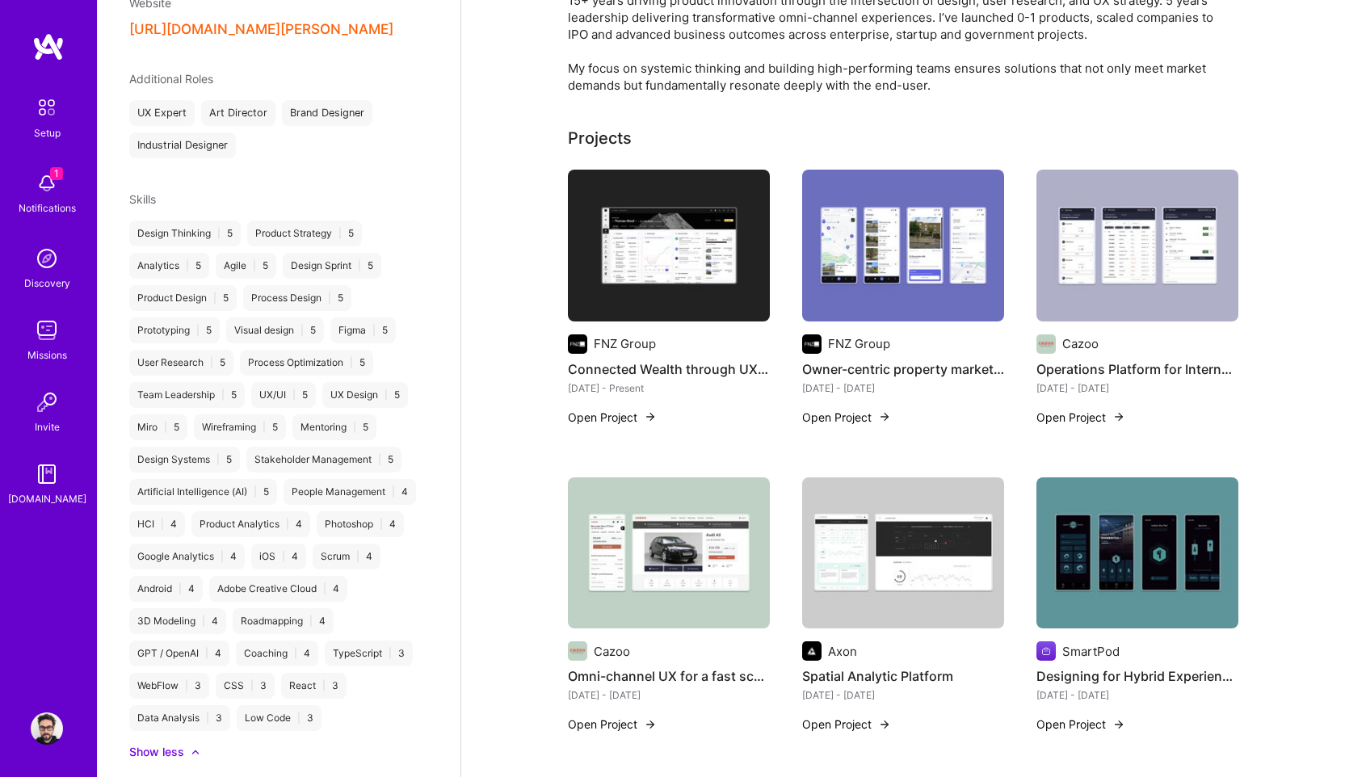  I want to click on div: Design Thinking 5, so click(185, 233).